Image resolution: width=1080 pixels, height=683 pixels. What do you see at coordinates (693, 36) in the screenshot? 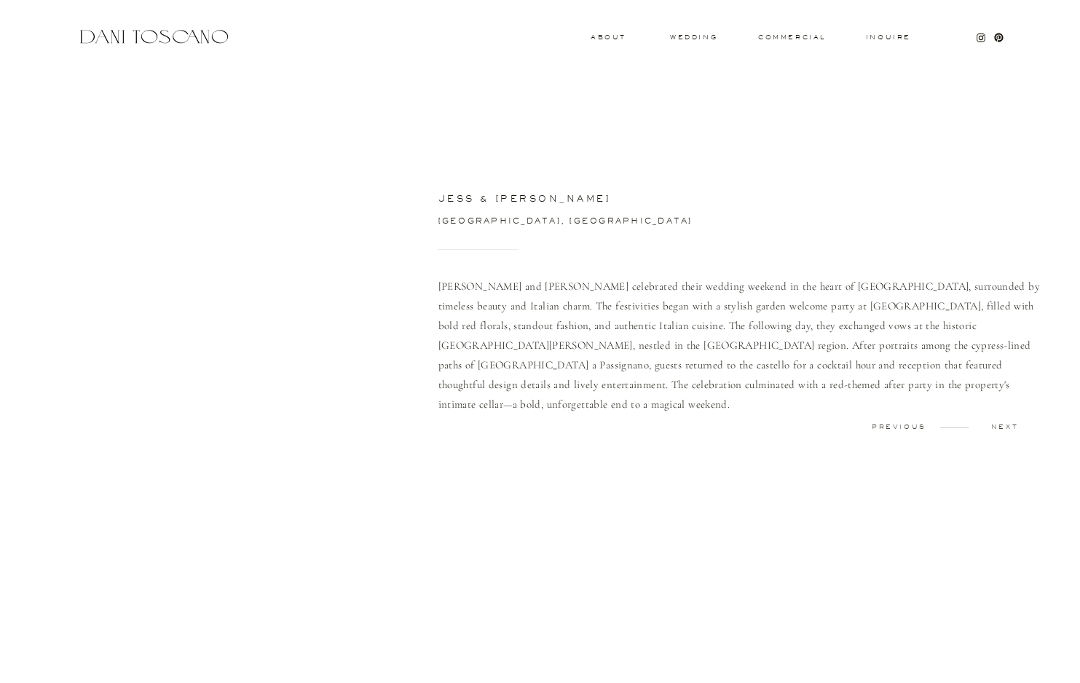
I see `h3: wedding` at bounding box center [693, 36].